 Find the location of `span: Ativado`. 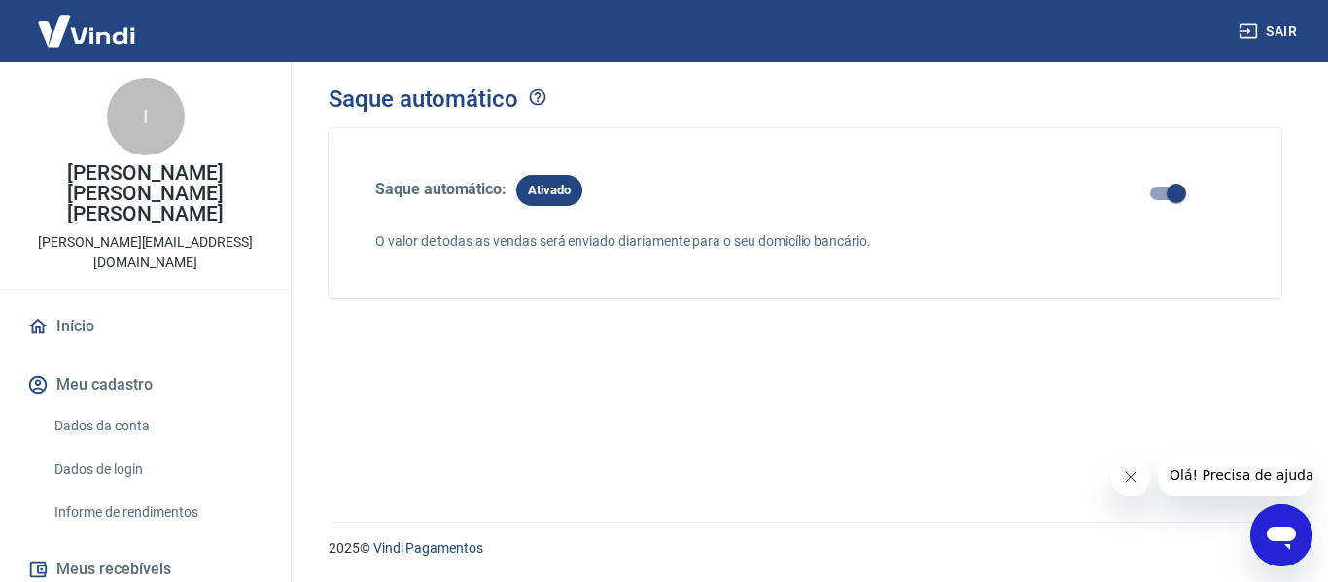

span: Ativado is located at coordinates (549, 190).